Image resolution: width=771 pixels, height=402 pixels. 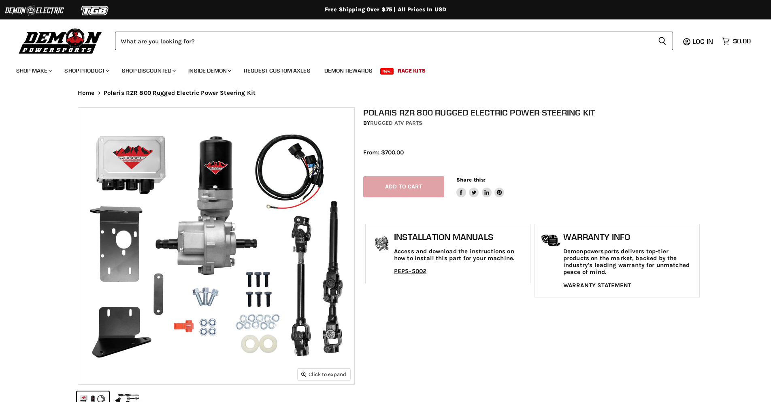 I want to click on form: Product, so click(x=394, y=41).